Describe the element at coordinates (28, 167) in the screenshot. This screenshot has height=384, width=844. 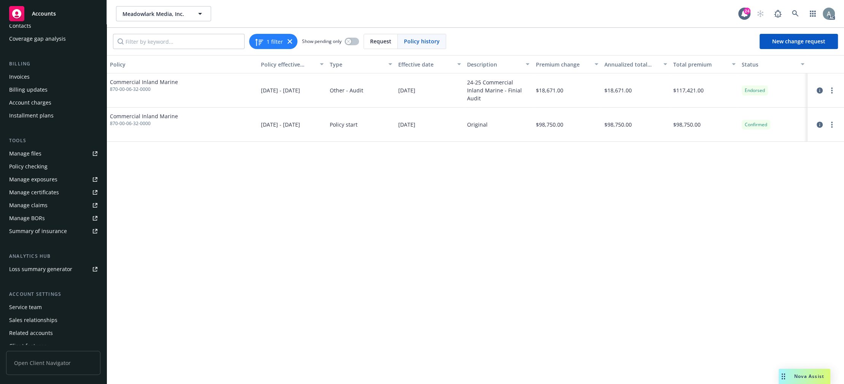
I see `div: Policy checking` at that location.